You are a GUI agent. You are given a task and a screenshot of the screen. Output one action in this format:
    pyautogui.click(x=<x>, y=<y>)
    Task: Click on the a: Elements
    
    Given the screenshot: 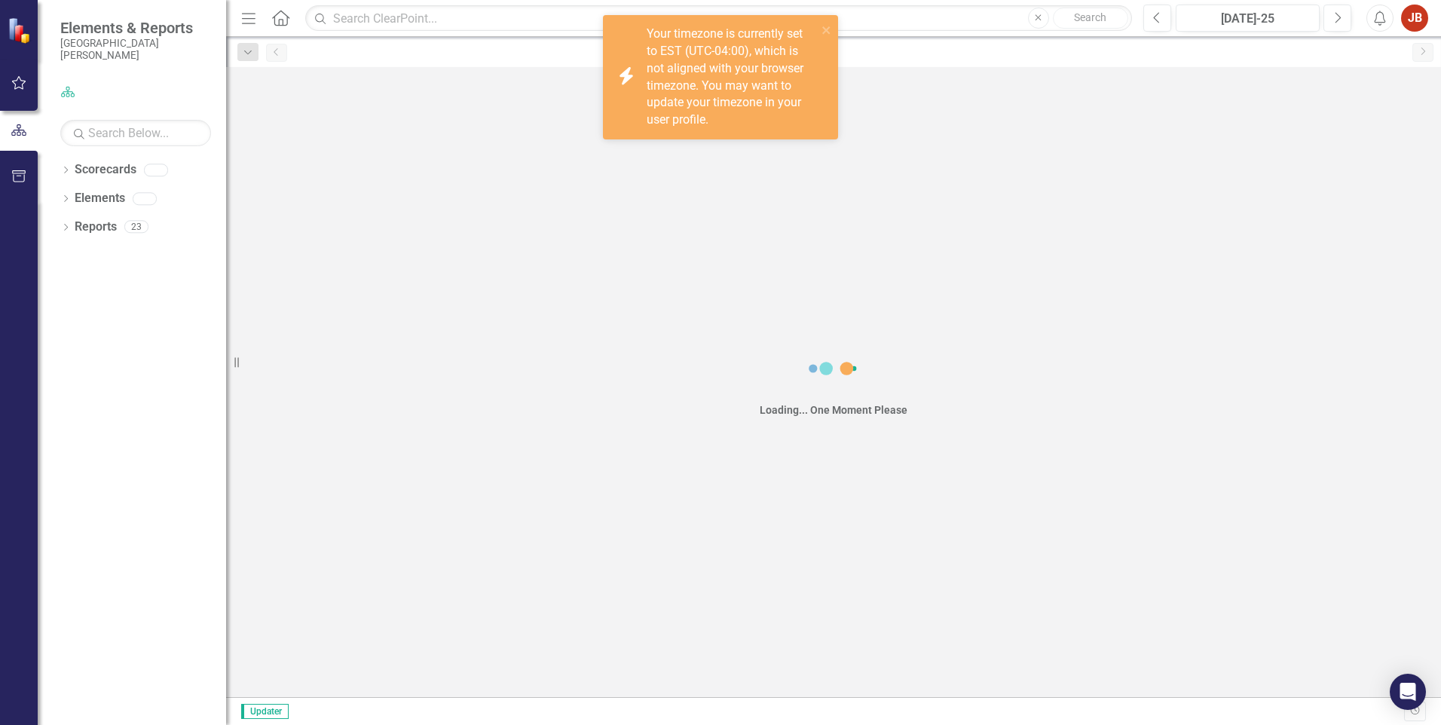 What is the action you would take?
    pyautogui.click(x=99, y=198)
    